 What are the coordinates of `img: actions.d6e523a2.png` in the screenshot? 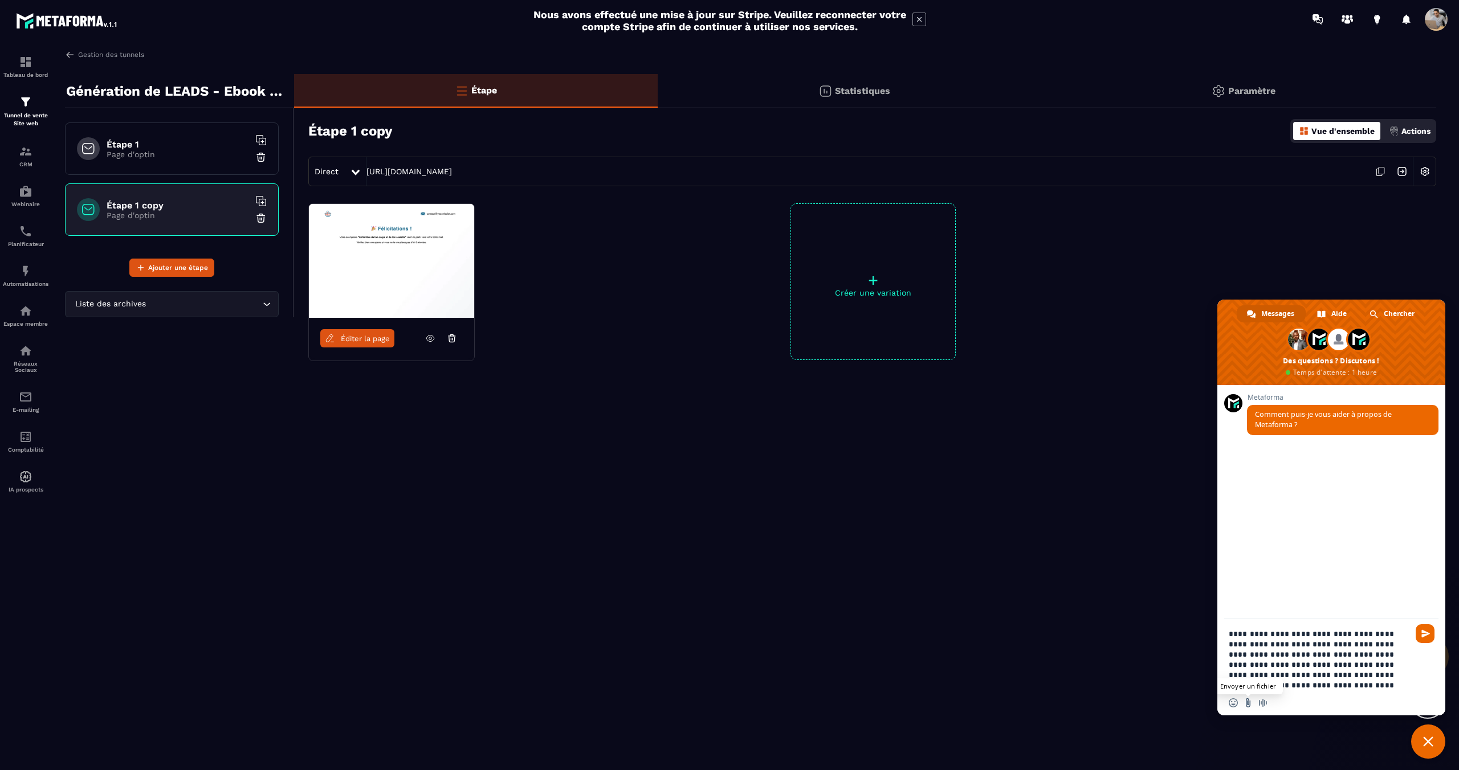 It's located at (1394, 131).